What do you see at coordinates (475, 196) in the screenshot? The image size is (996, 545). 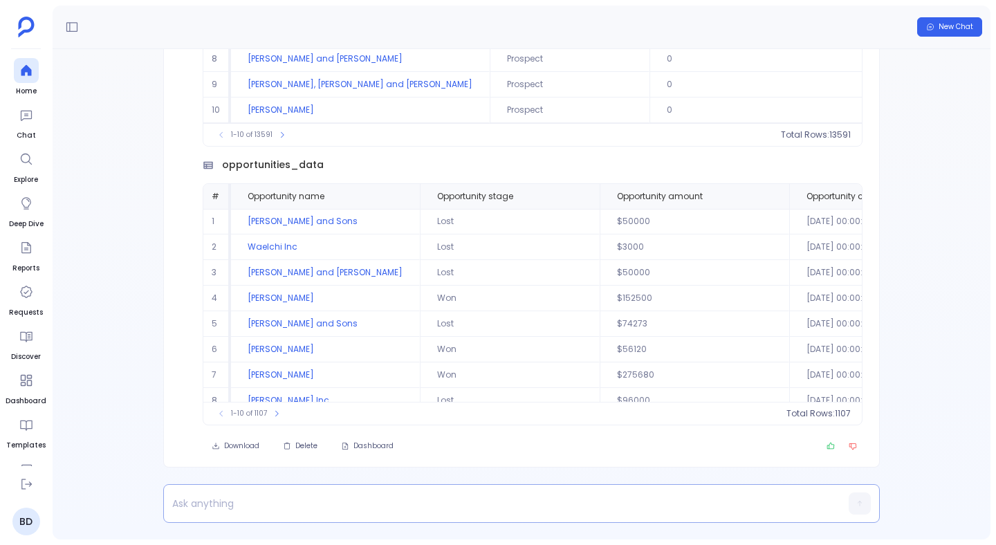 I see `span: Opportunity stage` at bounding box center [475, 196].